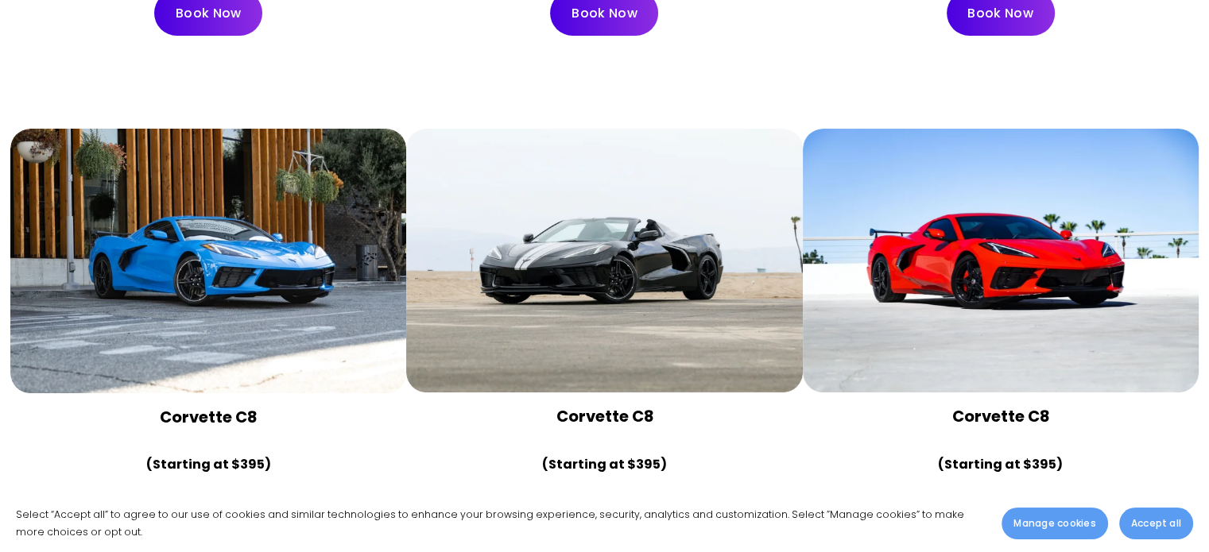 This screenshot has height=552, width=1209. What do you see at coordinates (501, 524) in the screenshot?
I see `p: Select “Accept all” to agree to our use of cookies and similar technologies to enhance your brows...` at bounding box center [501, 524].